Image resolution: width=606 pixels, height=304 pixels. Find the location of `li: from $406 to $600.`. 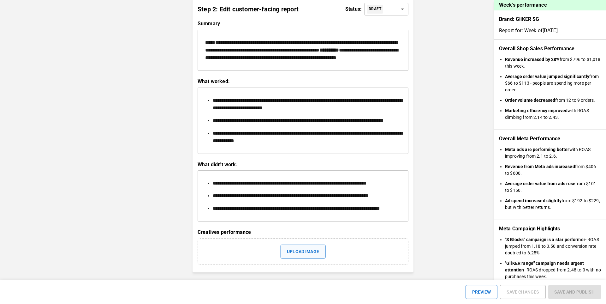

li: from $406 to $600. is located at coordinates (553, 170).